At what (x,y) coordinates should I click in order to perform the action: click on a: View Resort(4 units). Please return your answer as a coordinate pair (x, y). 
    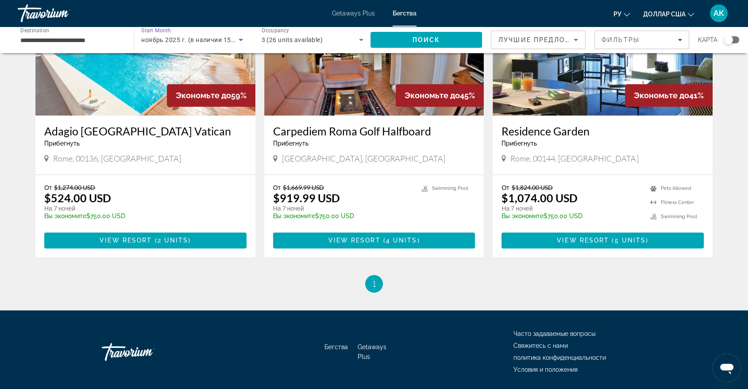
    Looking at the image, I should click on (374, 240).